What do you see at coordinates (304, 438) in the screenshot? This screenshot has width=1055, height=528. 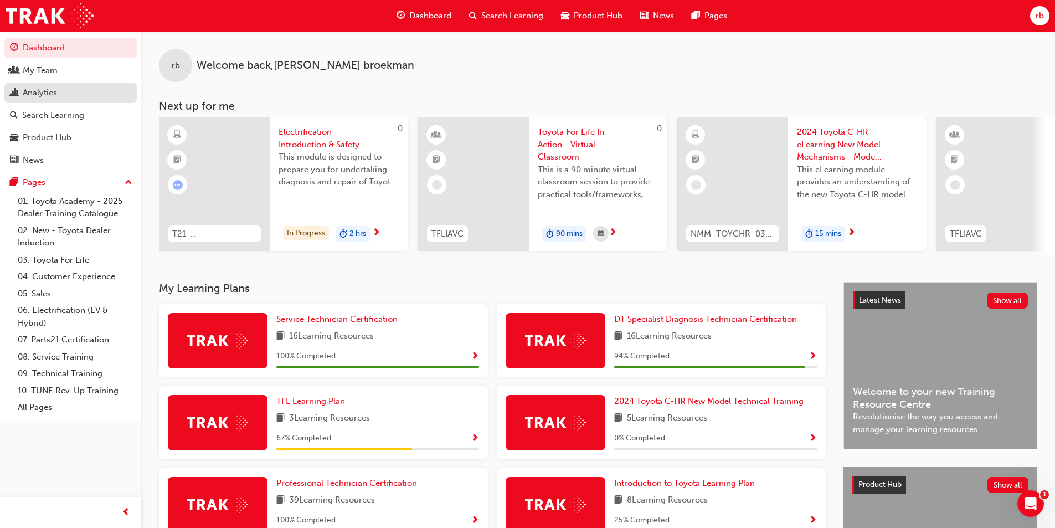 I see `span: 67 % Completed` at bounding box center [304, 438].